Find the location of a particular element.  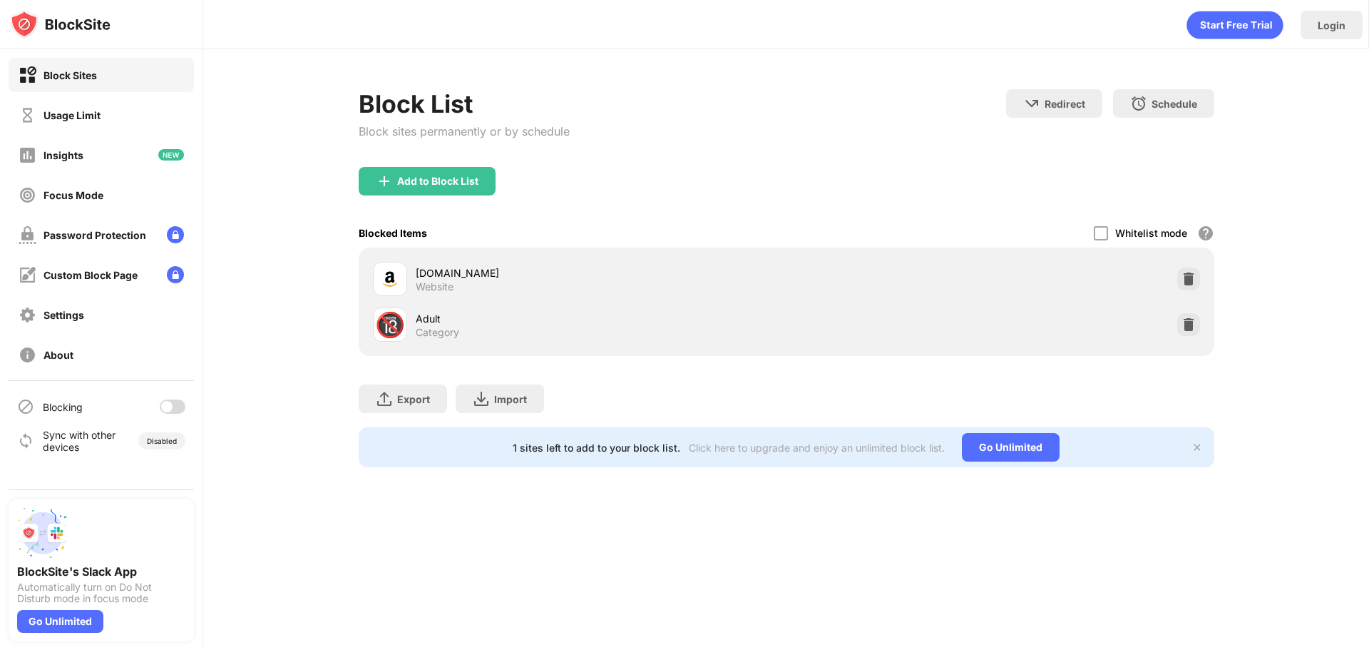

div: Website is located at coordinates (434, 287).